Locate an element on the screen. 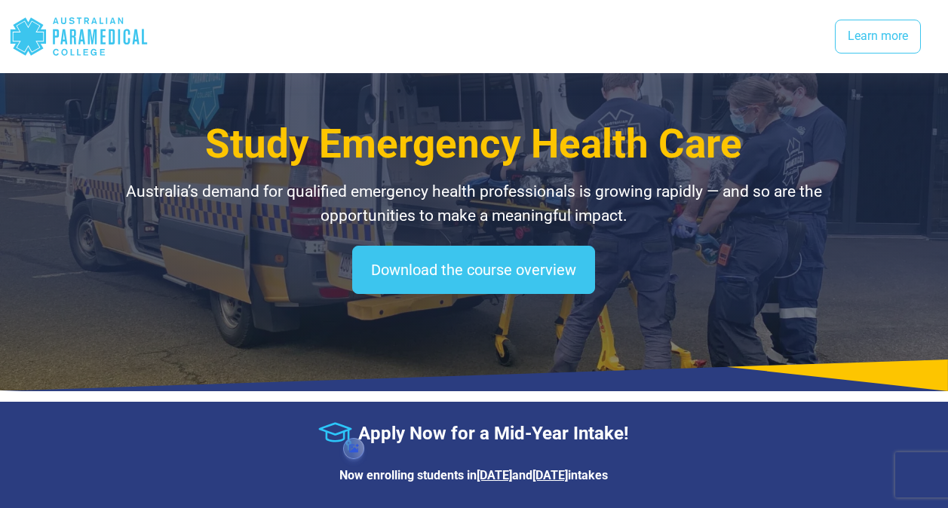  div: Australian Paramedical College is located at coordinates (78, 36).